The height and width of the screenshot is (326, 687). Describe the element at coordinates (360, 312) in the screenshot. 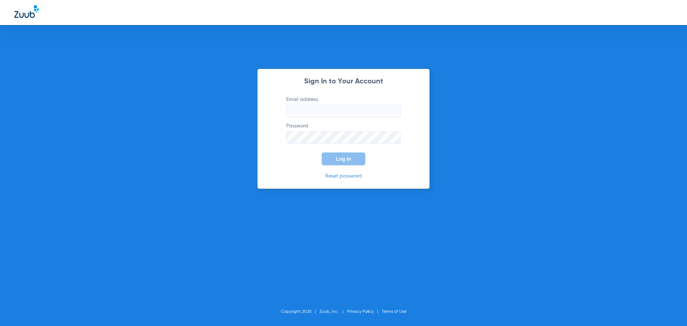

I see `a: Privacy Policy` at that location.